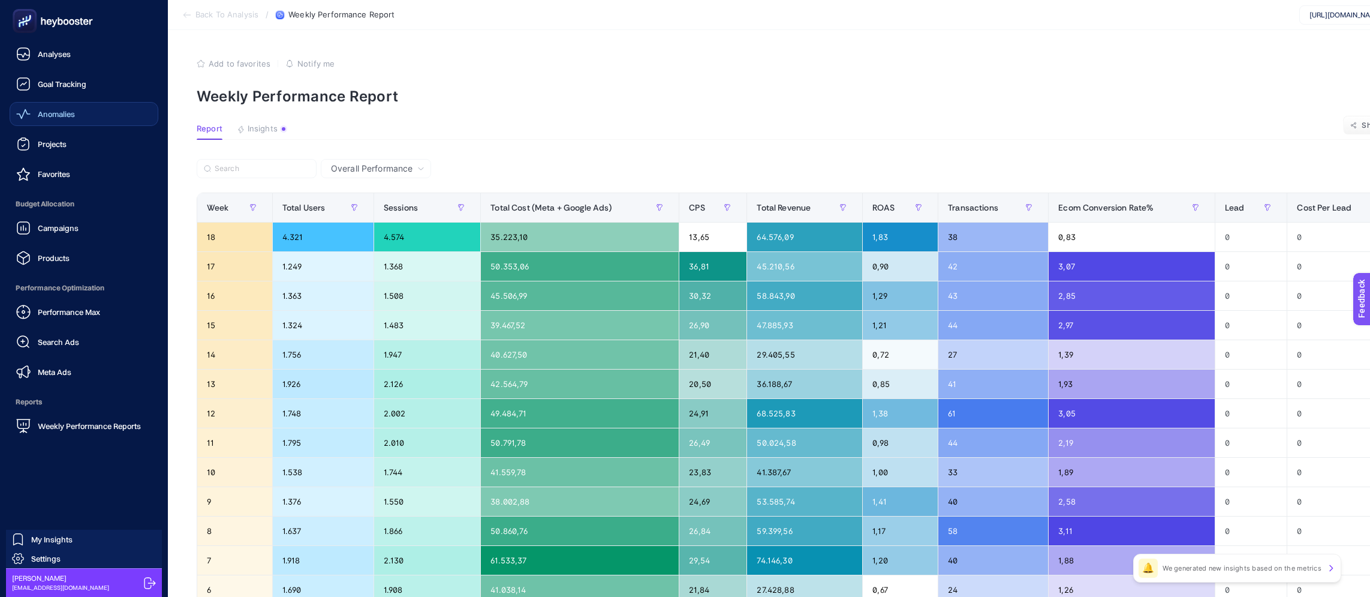  What do you see at coordinates (1132, 472) in the screenshot?
I see `div: 1,89` at bounding box center [1132, 472].